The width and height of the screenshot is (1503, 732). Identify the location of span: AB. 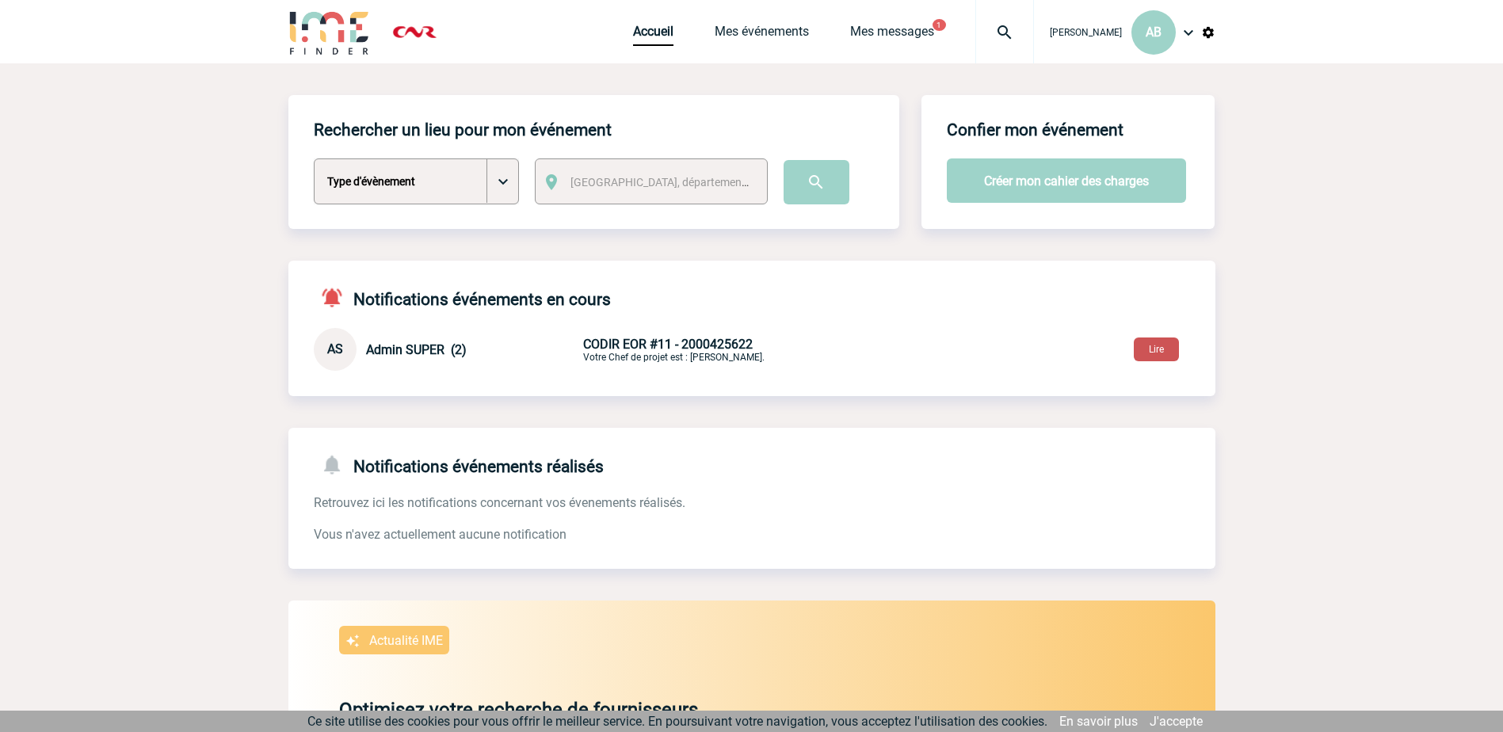
(1153, 32).